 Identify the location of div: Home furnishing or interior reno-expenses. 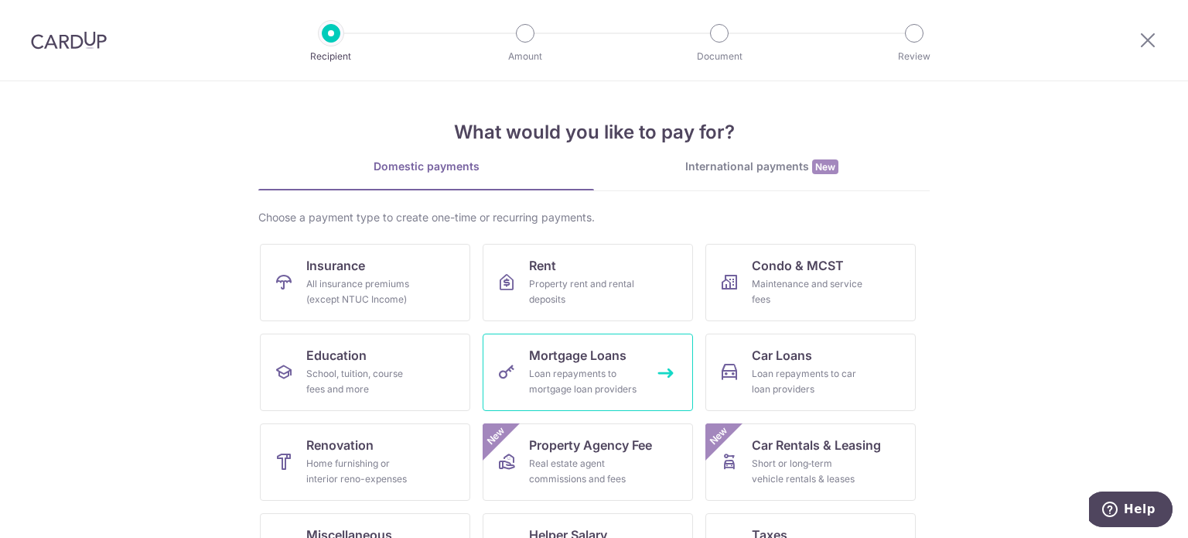
(362, 471).